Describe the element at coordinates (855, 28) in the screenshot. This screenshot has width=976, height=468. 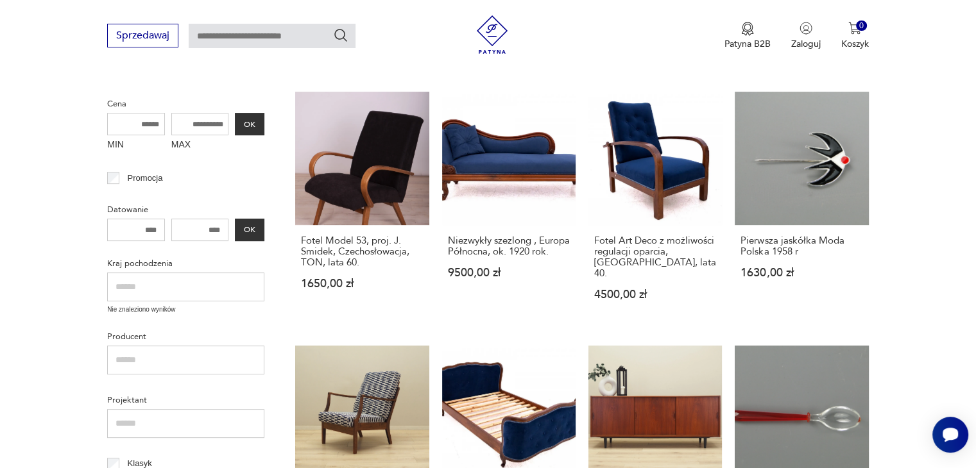
I see `img: Ikona koszyka` at that location.